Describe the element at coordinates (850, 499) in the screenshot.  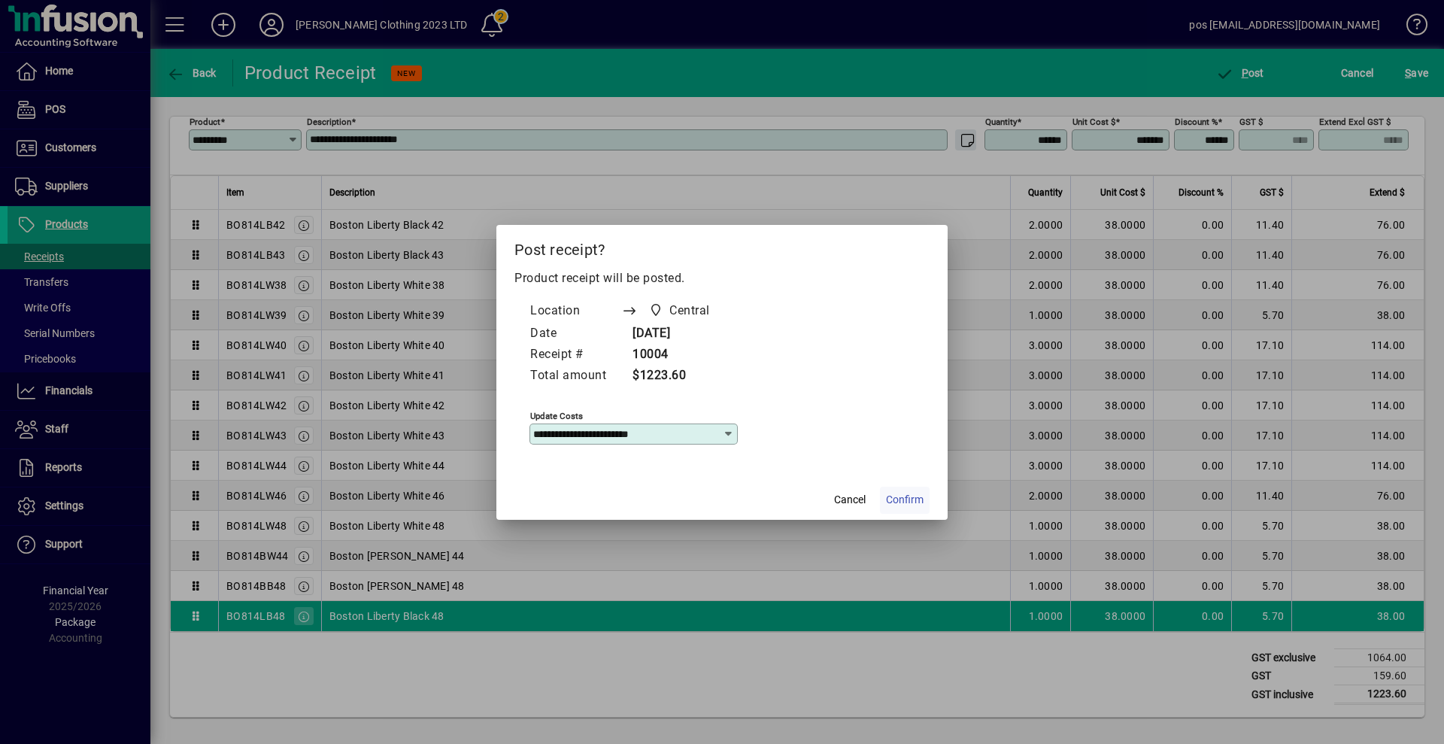
I see `span: Cancel` at that location.